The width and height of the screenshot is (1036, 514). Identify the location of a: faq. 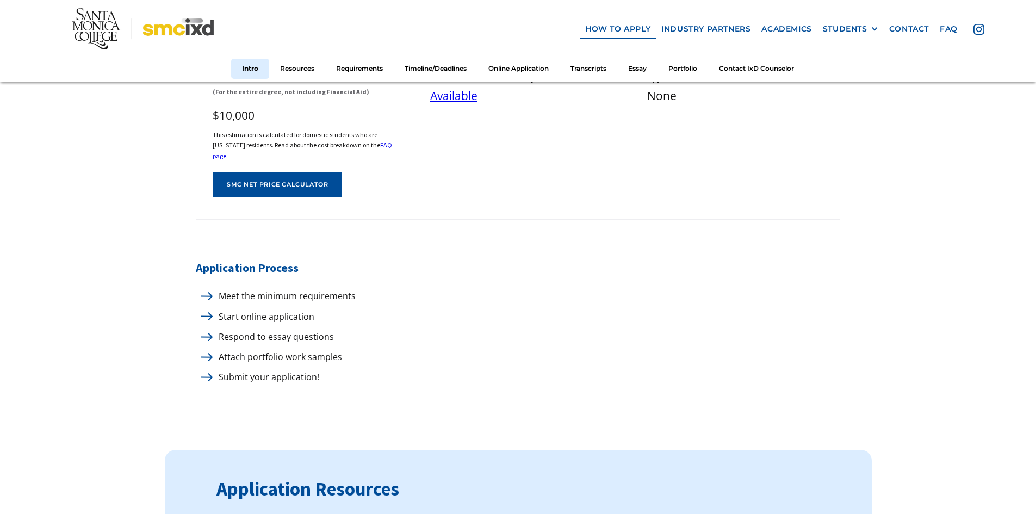
(949, 29).